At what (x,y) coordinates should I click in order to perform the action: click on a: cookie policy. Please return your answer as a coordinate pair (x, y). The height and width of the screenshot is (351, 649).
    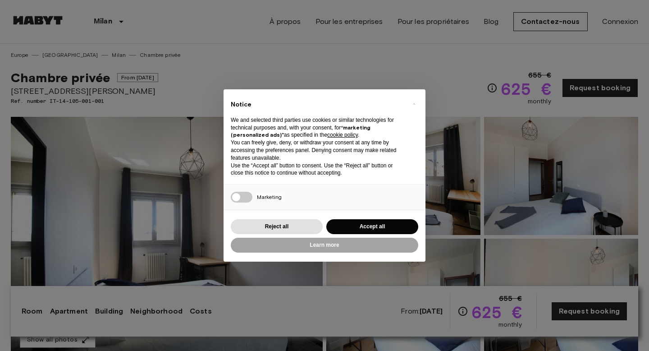
    Looking at the image, I should click on (342, 135).